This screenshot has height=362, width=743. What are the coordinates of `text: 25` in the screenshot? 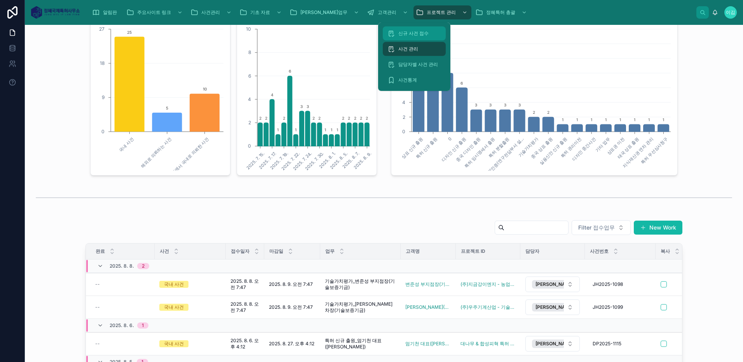 It's located at (129, 32).